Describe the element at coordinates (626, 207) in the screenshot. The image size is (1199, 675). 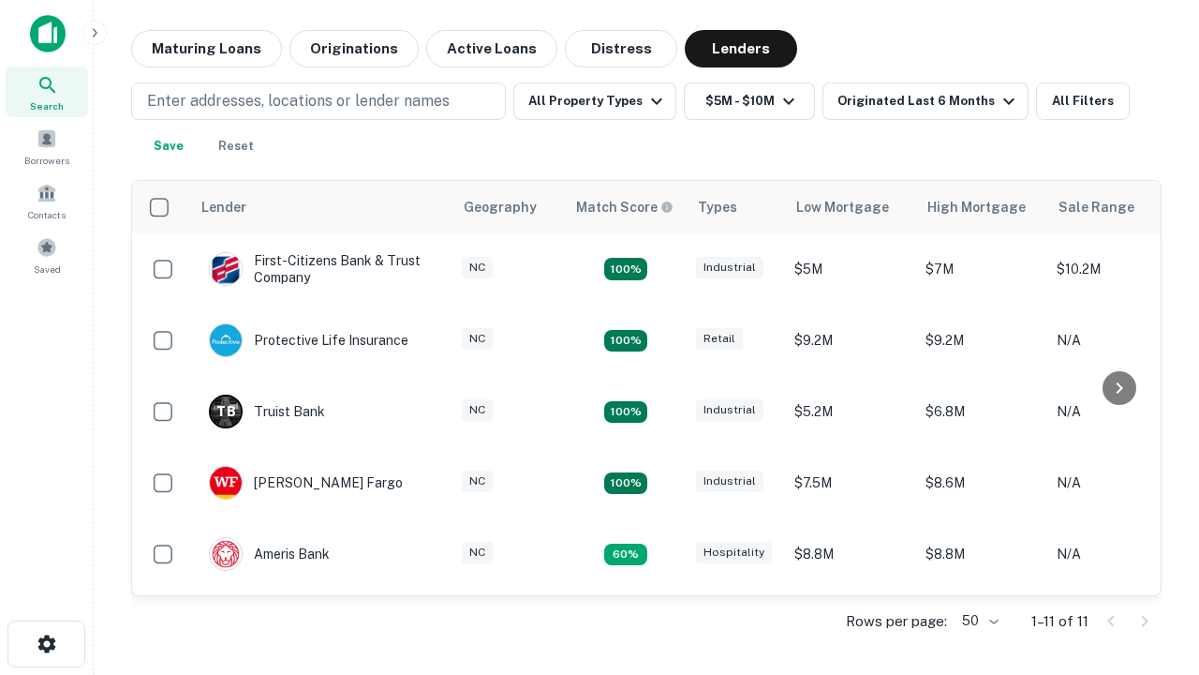
I see `th: Capitalize uses an advanced AI algorithm to match your search with the best lender. The match sco...` at that location.